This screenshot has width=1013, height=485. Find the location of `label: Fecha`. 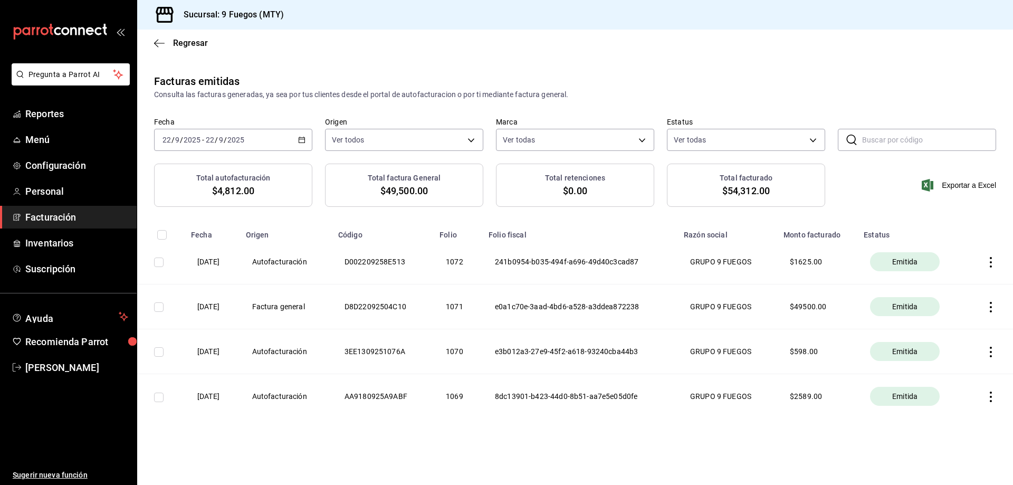

label: Fecha is located at coordinates (233, 122).